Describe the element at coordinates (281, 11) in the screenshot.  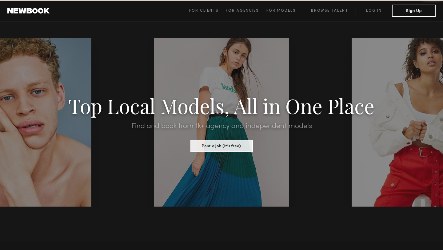
I see `span: For Models` at that location.